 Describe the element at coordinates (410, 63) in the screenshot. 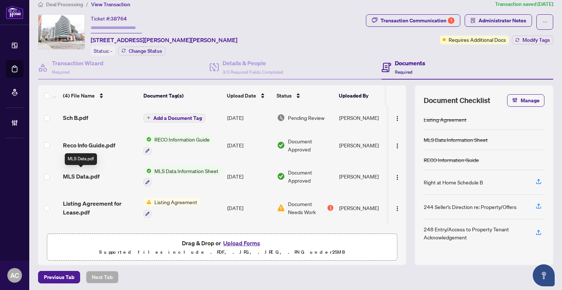

I see `h4: Documents` at that location.